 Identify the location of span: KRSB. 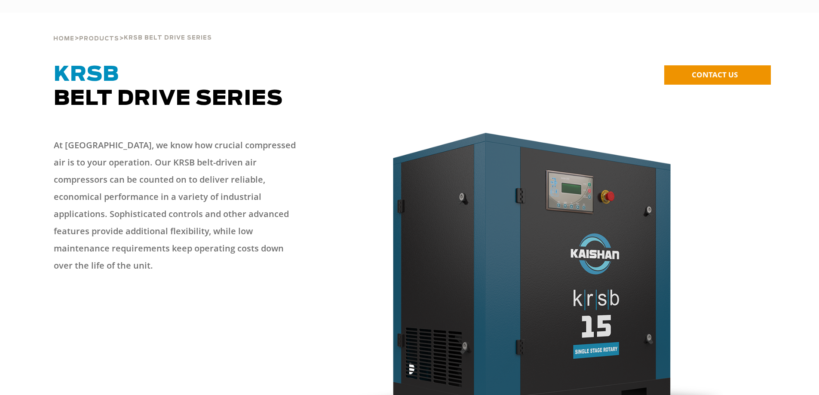
(86, 75).